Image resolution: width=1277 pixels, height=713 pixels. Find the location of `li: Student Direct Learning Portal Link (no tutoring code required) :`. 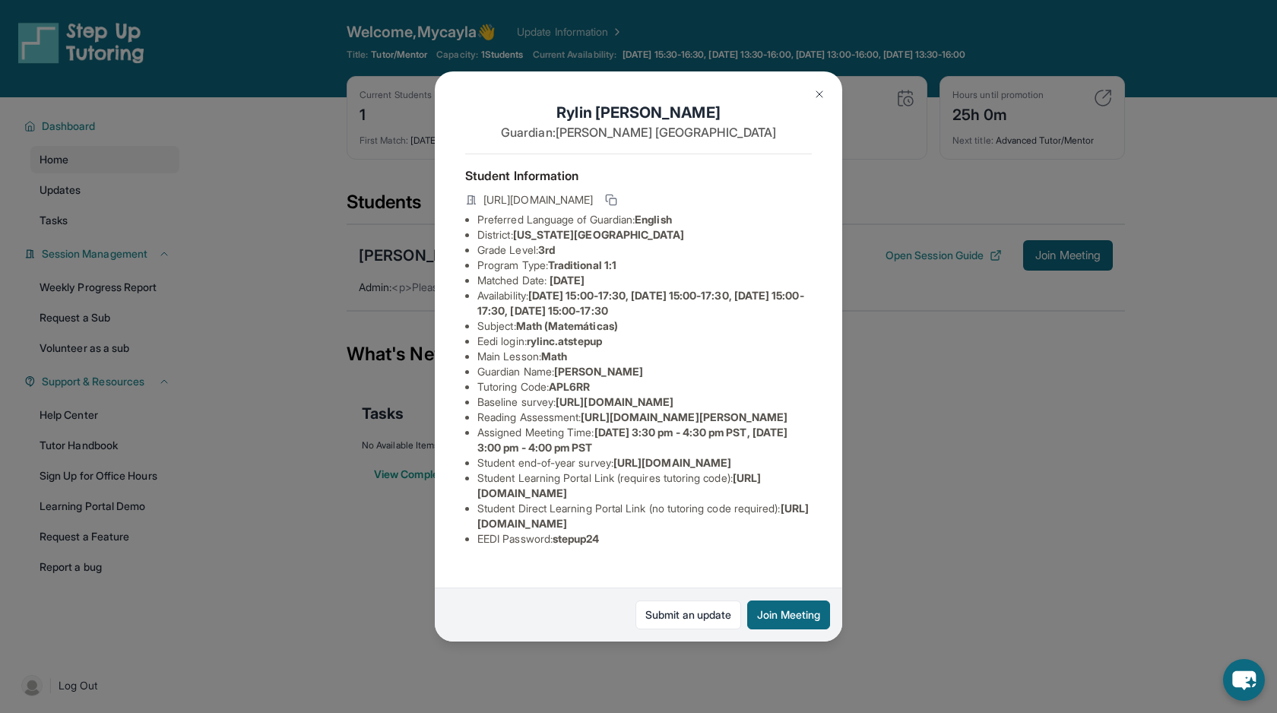

li: Student Direct Learning Portal Link (no tutoring code required) : is located at coordinates (645, 516).